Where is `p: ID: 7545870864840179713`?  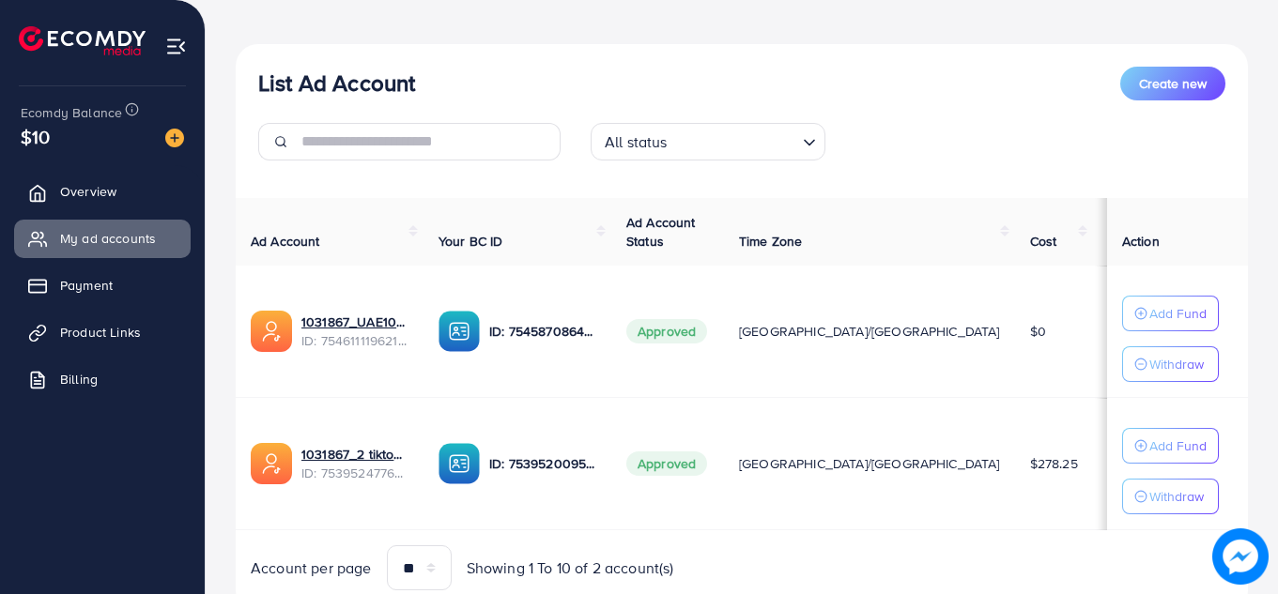
p: ID: 7545870864840179713 is located at coordinates (543, 331).